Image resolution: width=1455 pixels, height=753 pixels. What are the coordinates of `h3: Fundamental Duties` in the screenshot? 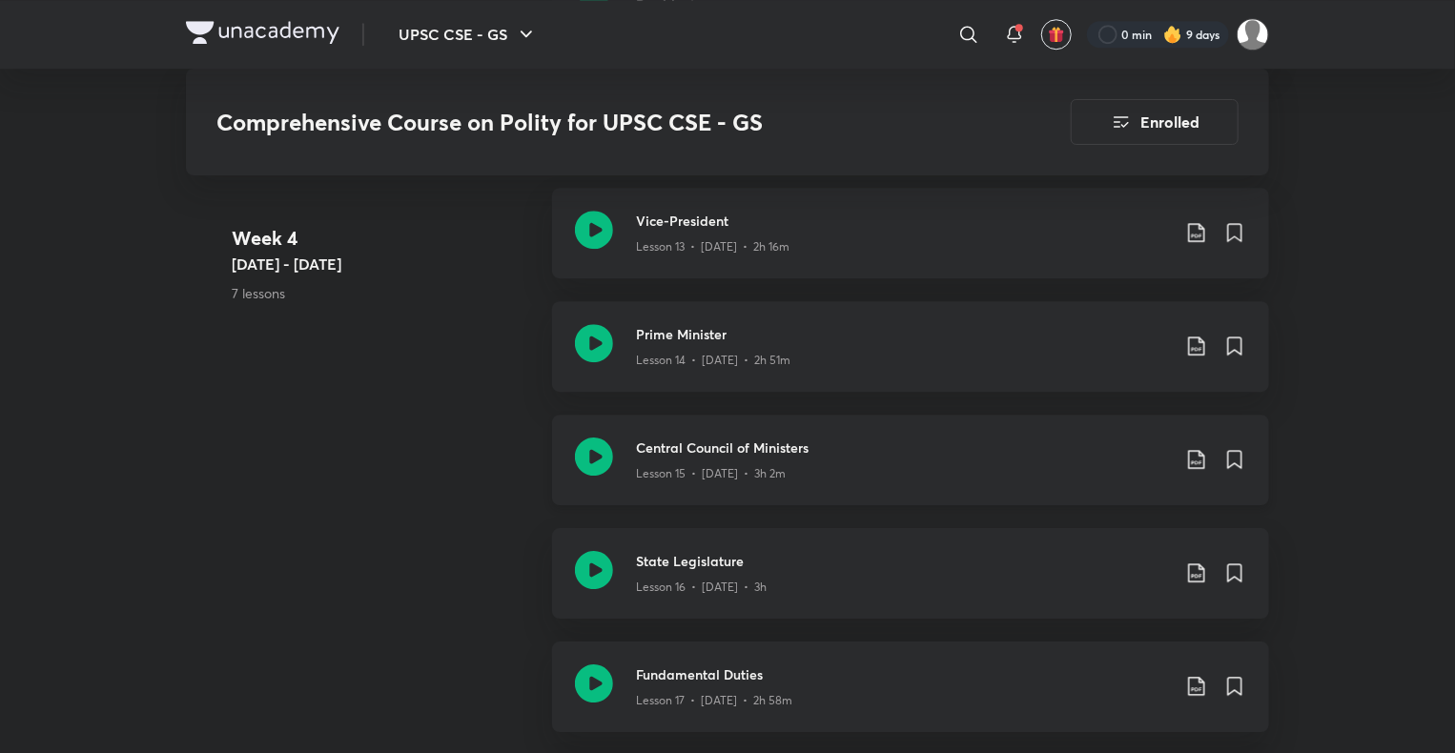 It's located at (903, 674).